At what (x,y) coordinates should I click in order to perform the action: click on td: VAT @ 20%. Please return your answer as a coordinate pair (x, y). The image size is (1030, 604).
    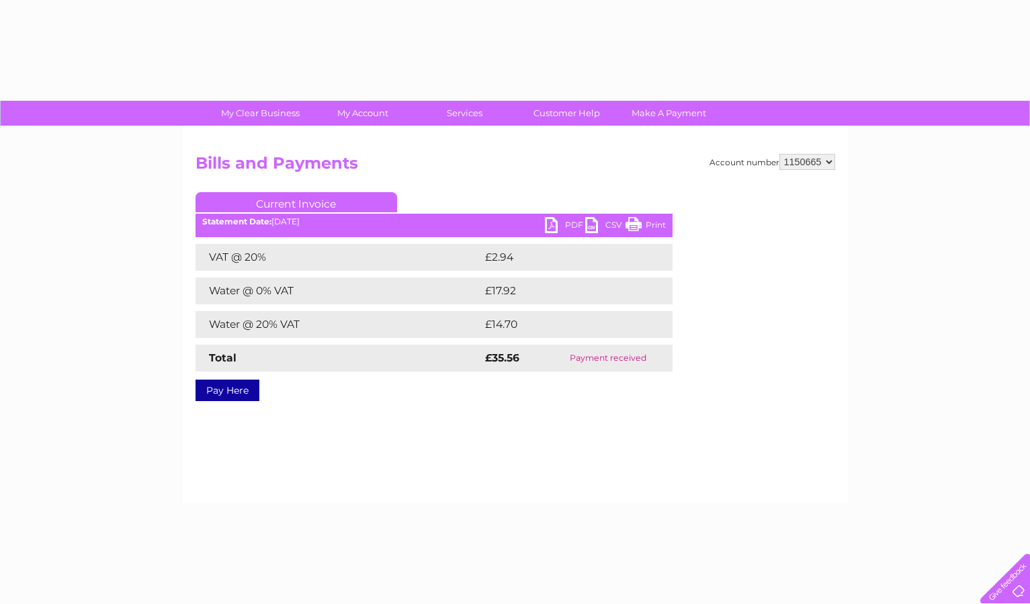
    Looking at the image, I should click on (339, 257).